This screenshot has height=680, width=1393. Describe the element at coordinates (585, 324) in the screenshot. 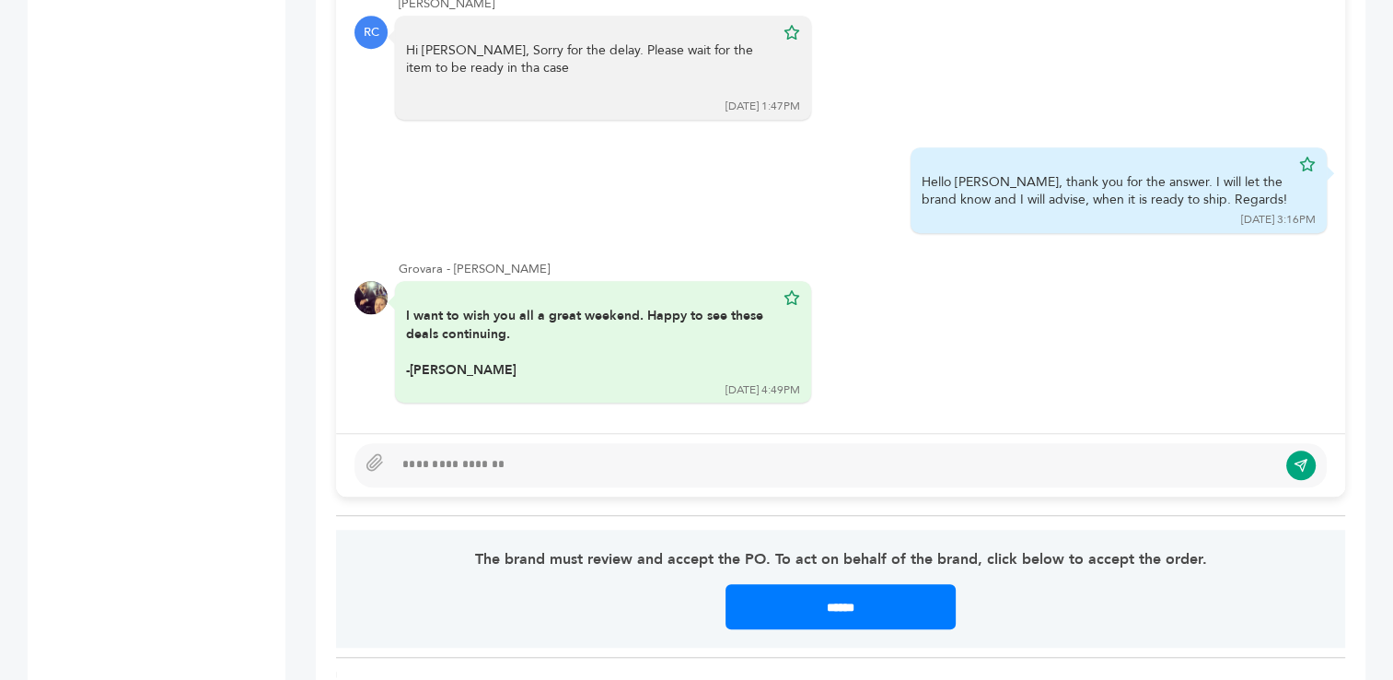

I see `b: I want to wish you all a great weekend. Happy to see these deals continuing.` at that location.